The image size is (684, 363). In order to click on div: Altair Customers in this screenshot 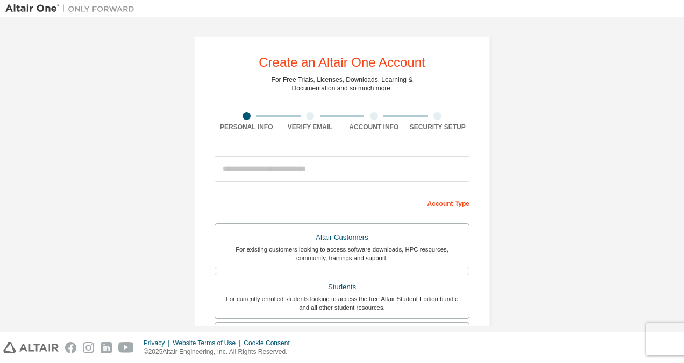, I will do `click(342, 237)`.